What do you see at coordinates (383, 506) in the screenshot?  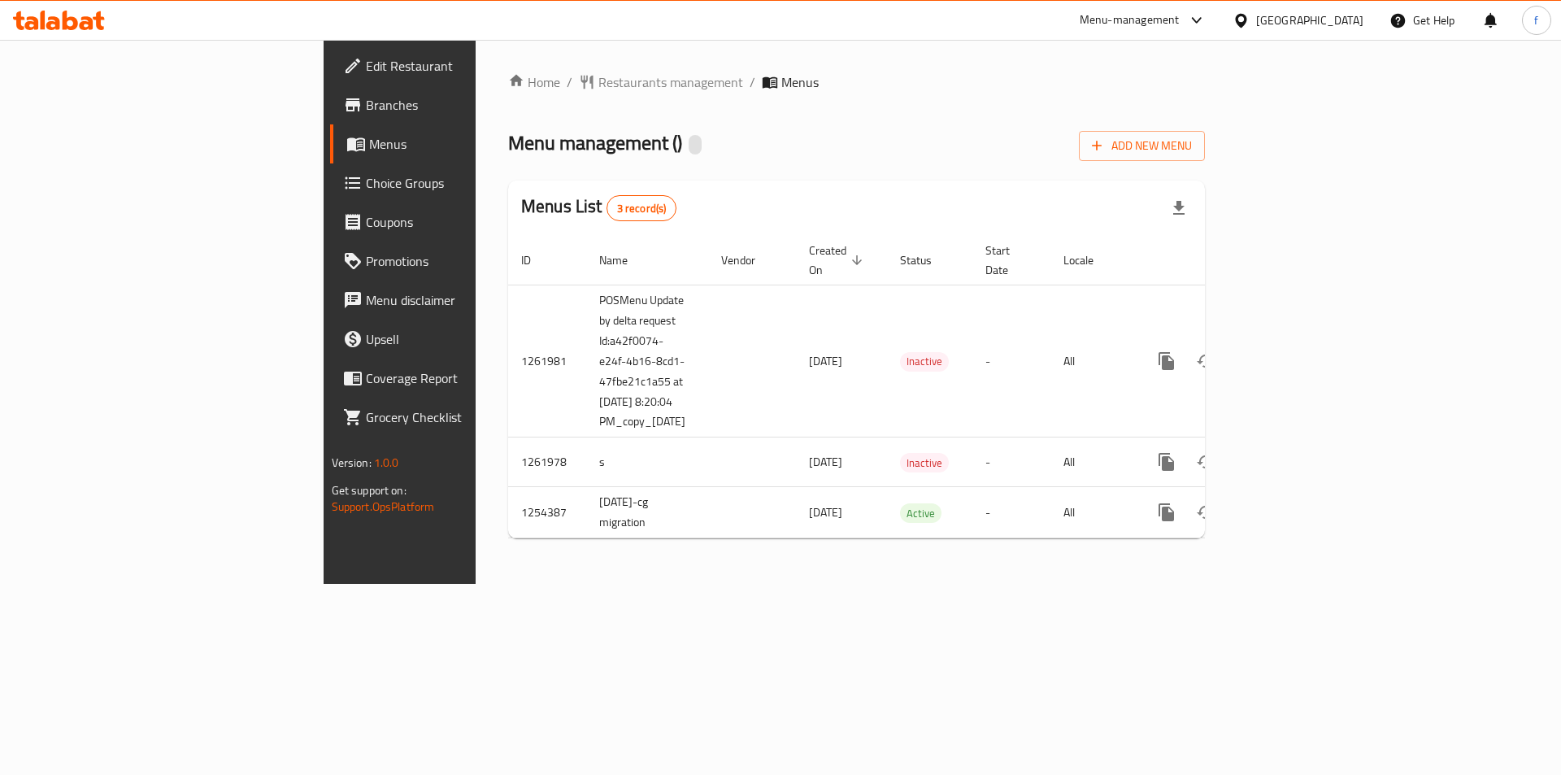 I see `a: Support.OpsPlatform` at bounding box center [383, 506].